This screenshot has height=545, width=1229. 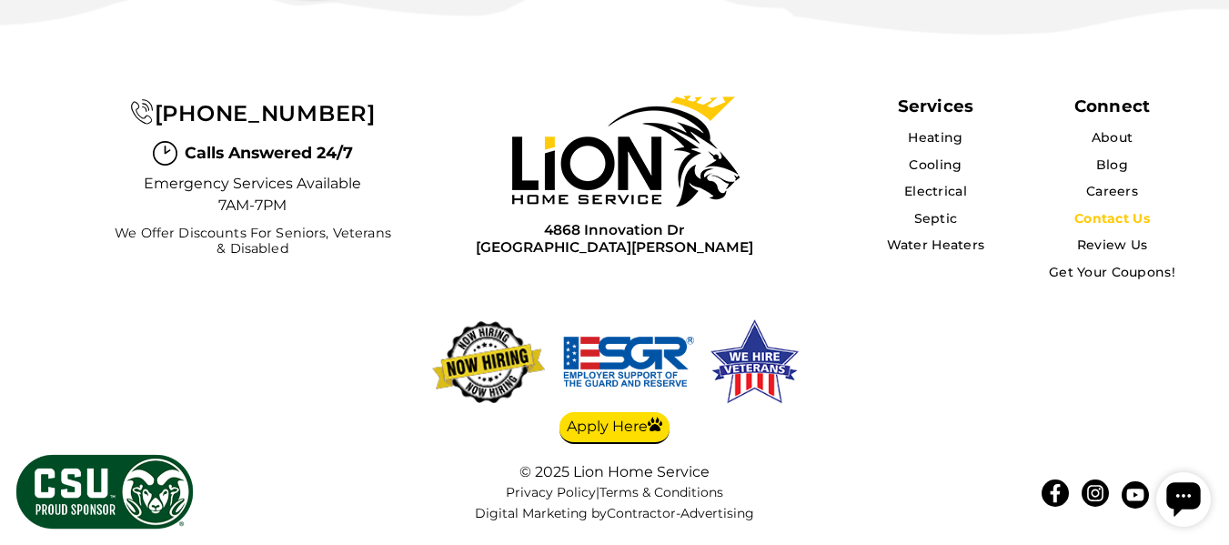 What do you see at coordinates (936, 218) in the screenshot?
I see `a: Septic` at bounding box center [936, 218].